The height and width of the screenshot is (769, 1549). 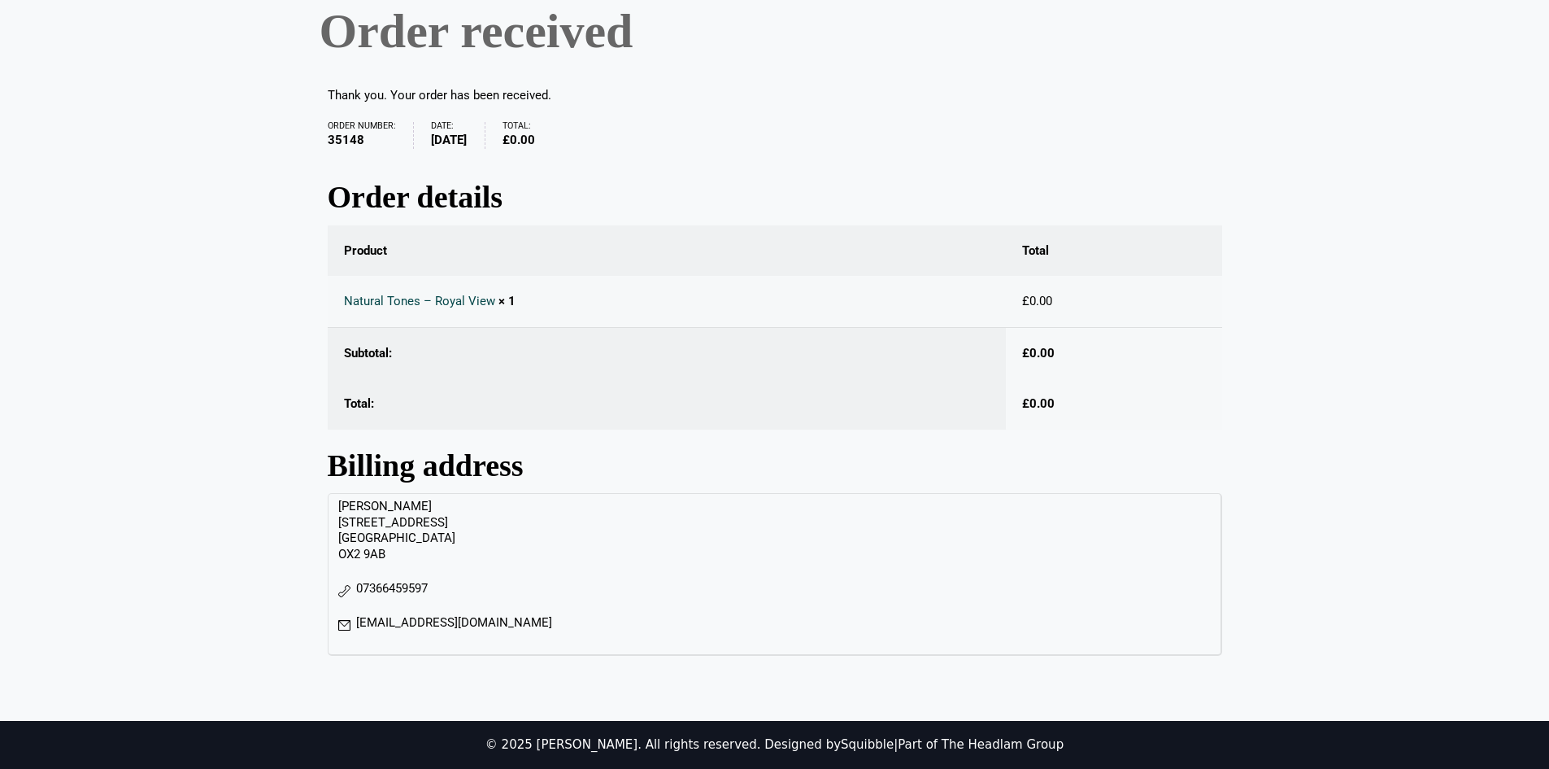 What do you see at coordinates (458, 135) in the screenshot?
I see `li: Date:` at bounding box center [458, 135].